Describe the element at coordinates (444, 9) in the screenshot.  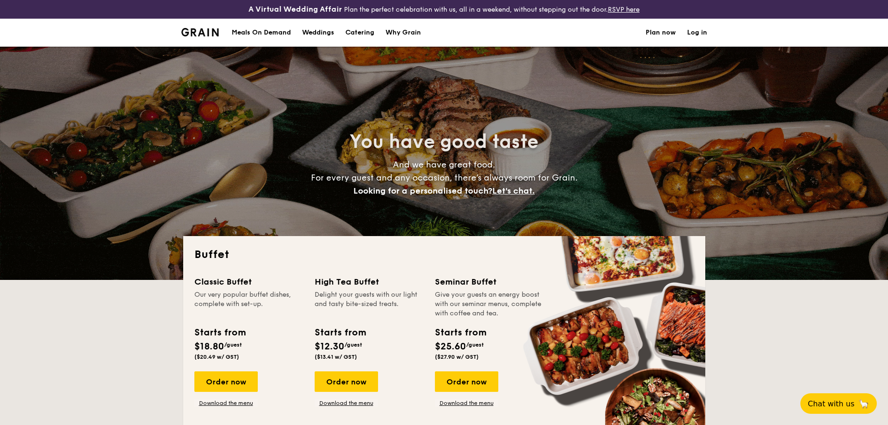
I see `div: Plan the perfect celebration with us, all in a weekend, without stepping out the door.` at that location.